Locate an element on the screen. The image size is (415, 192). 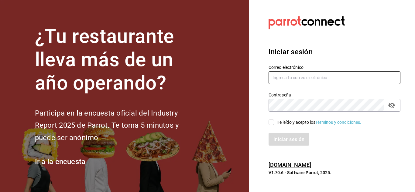
font: Contraseña is located at coordinates (280, 95).